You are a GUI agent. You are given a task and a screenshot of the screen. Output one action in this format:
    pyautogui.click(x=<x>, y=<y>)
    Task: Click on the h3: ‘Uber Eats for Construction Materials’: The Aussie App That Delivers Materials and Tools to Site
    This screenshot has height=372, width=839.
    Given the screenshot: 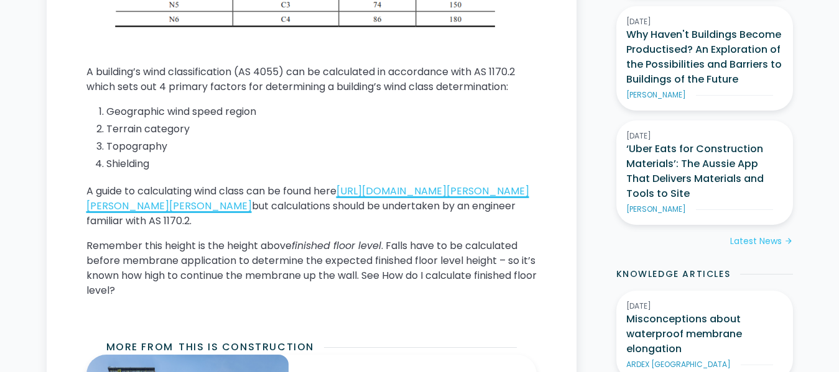 What is the action you would take?
    pyautogui.click(x=704, y=172)
    